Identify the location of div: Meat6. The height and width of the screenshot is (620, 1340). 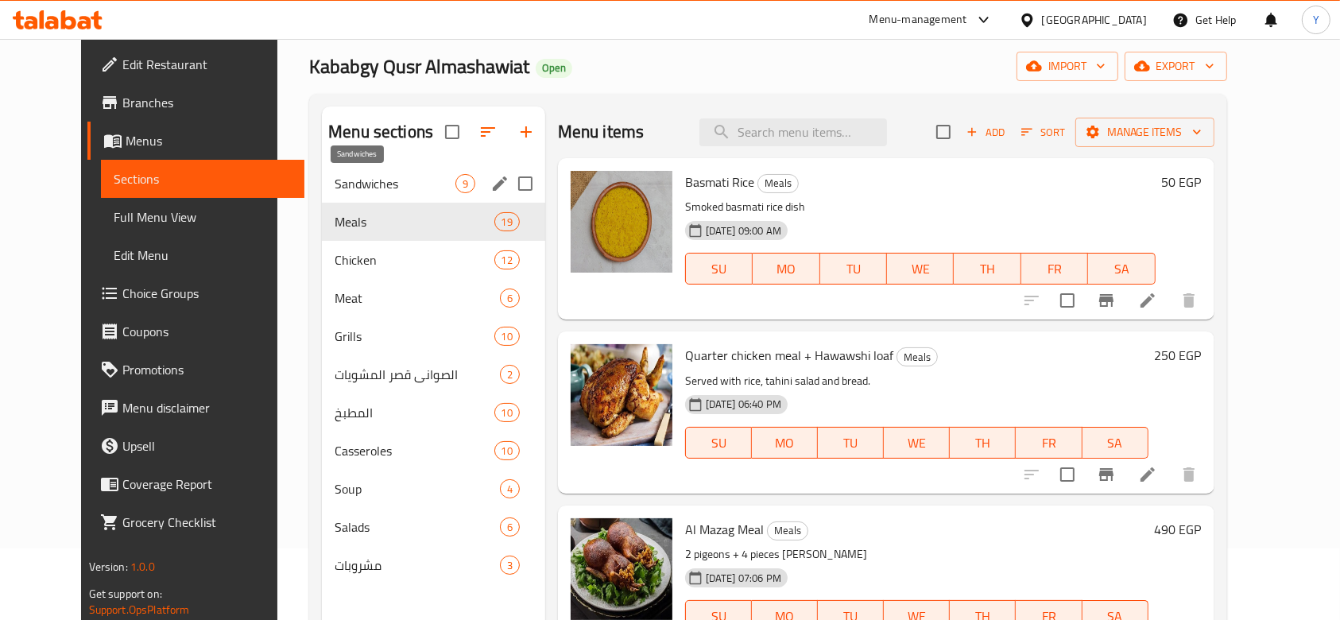
(433, 298).